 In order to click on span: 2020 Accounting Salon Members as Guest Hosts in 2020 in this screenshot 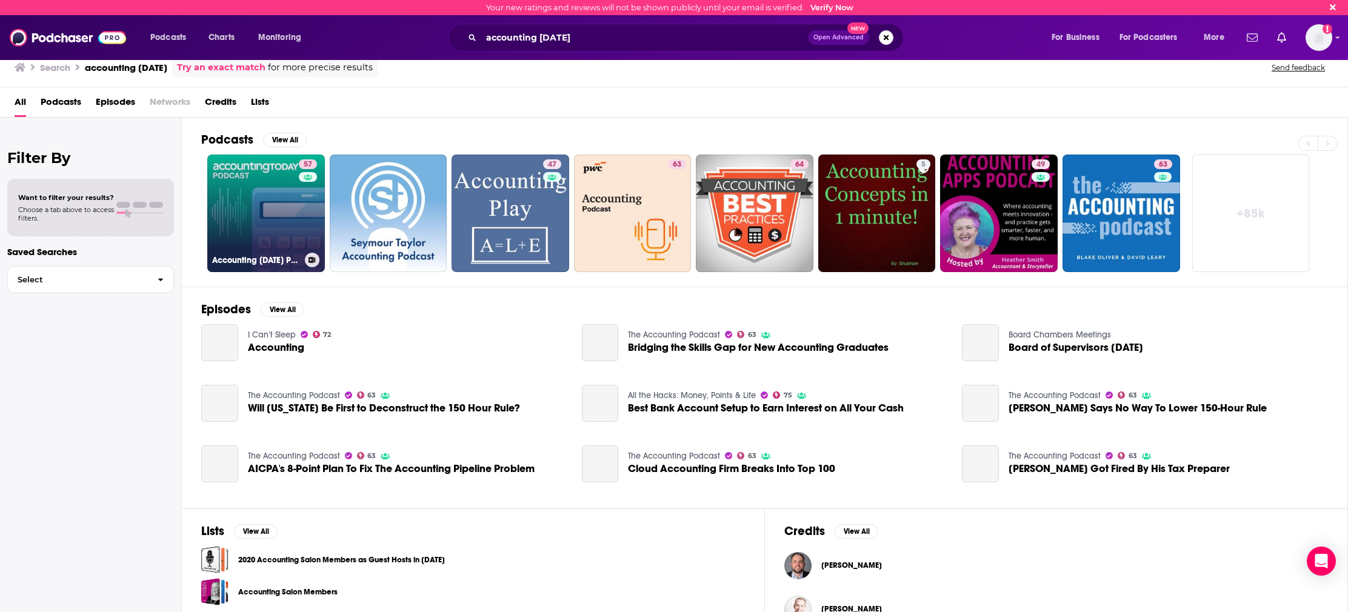, I will do `click(215, 559)`.